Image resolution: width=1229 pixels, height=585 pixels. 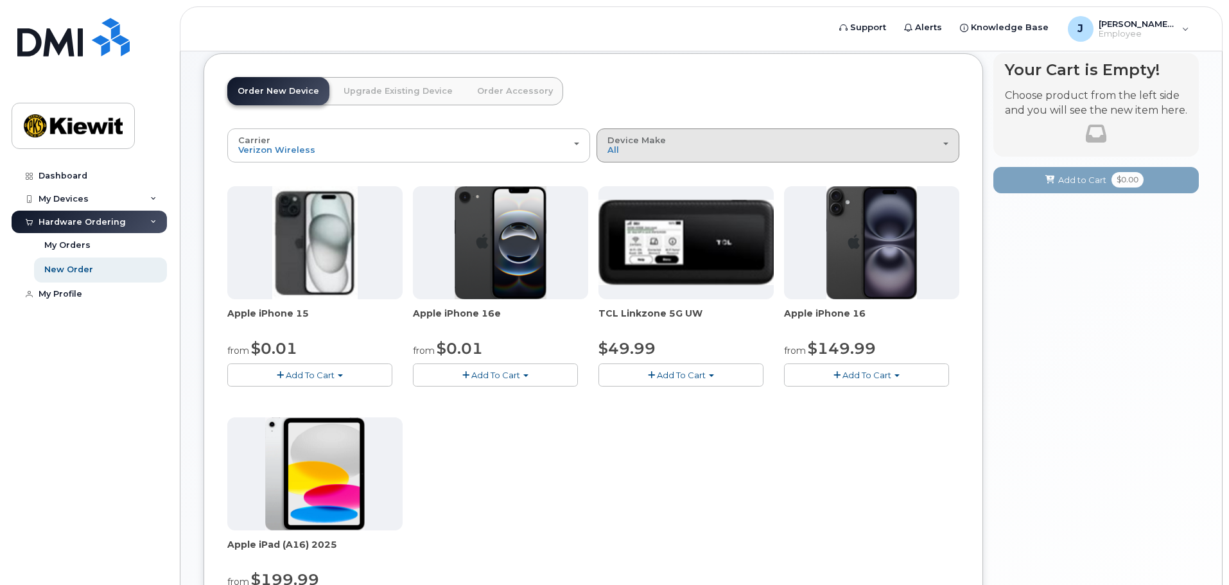 I want to click on a: Upgrade Existing Device, so click(x=398, y=91).